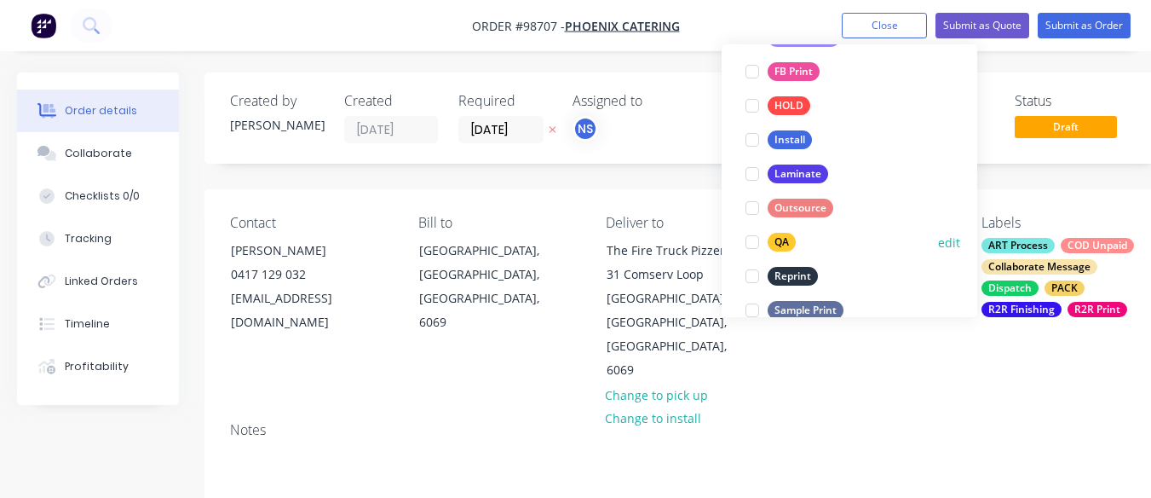 The height and width of the screenshot is (498, 1151). What do you see at coordinates (98, 111) in the screenshot?
I see `button: Order details` at bounding box center [98, 111].